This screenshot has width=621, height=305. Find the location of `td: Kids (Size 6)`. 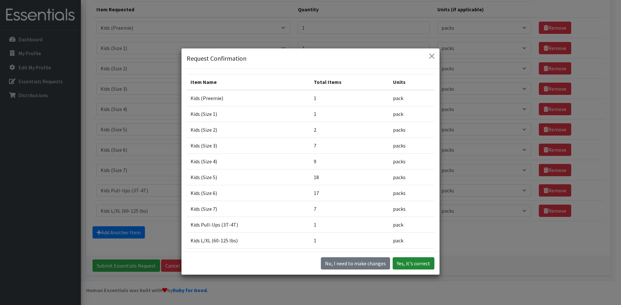

td: Kids (Size 6) is located at coordinates (248, 193).